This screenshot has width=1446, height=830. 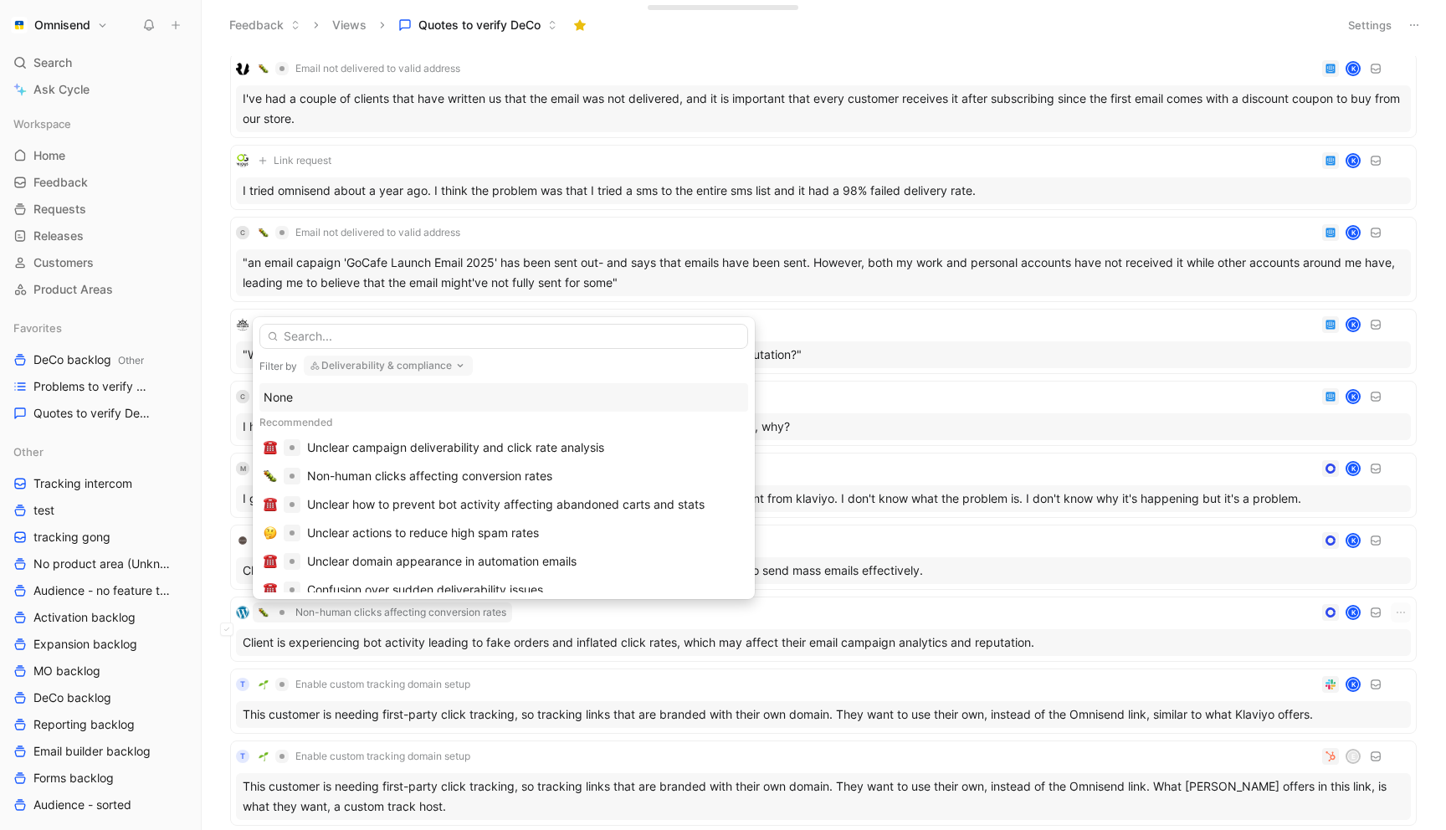 I want to click on button: Deliverability & compliance, so click(x=388, y=366).